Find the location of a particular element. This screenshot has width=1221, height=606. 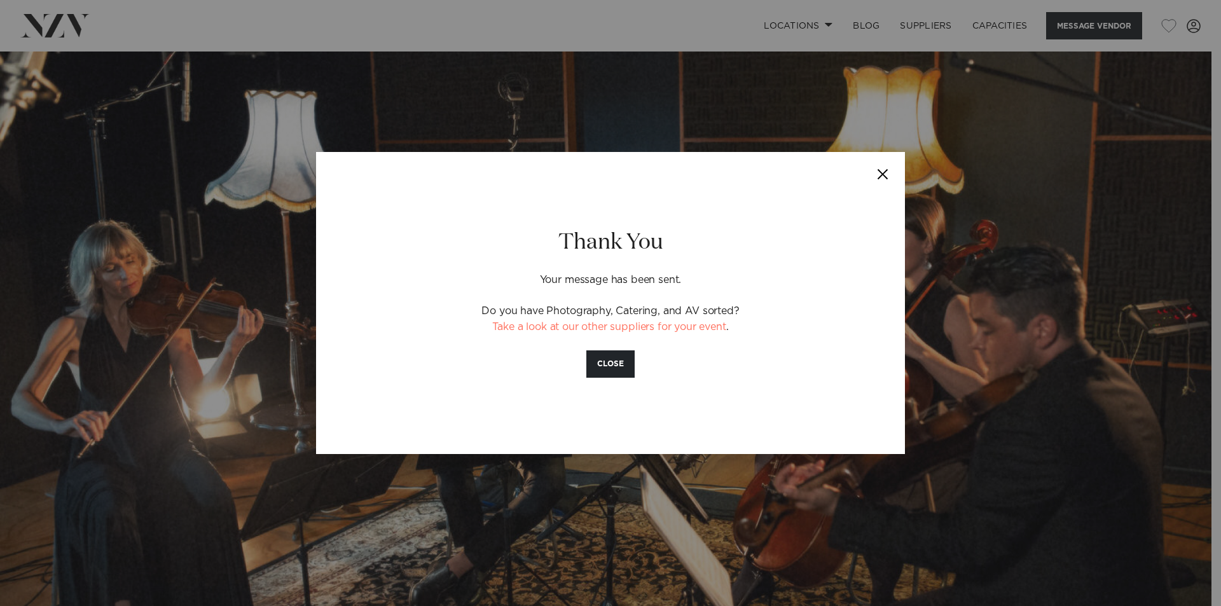

p: Your message has been sent. is located at coordinates (610, 272).